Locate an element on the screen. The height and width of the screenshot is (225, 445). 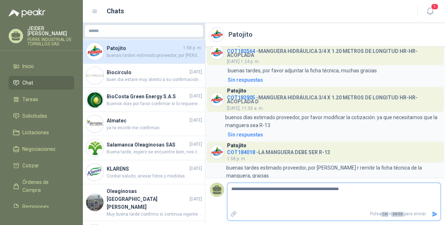
span: Tareas is located at coordinates (30, 99).